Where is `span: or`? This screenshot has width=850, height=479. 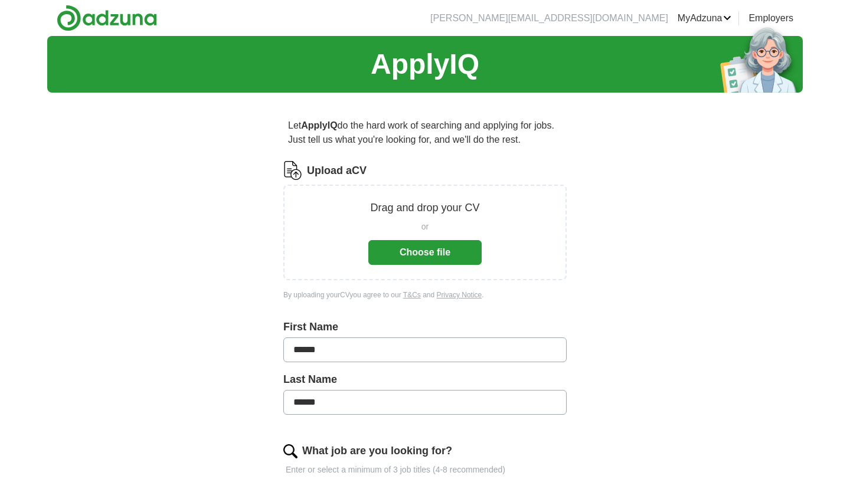 span: or is located at coordinates (425, 227).